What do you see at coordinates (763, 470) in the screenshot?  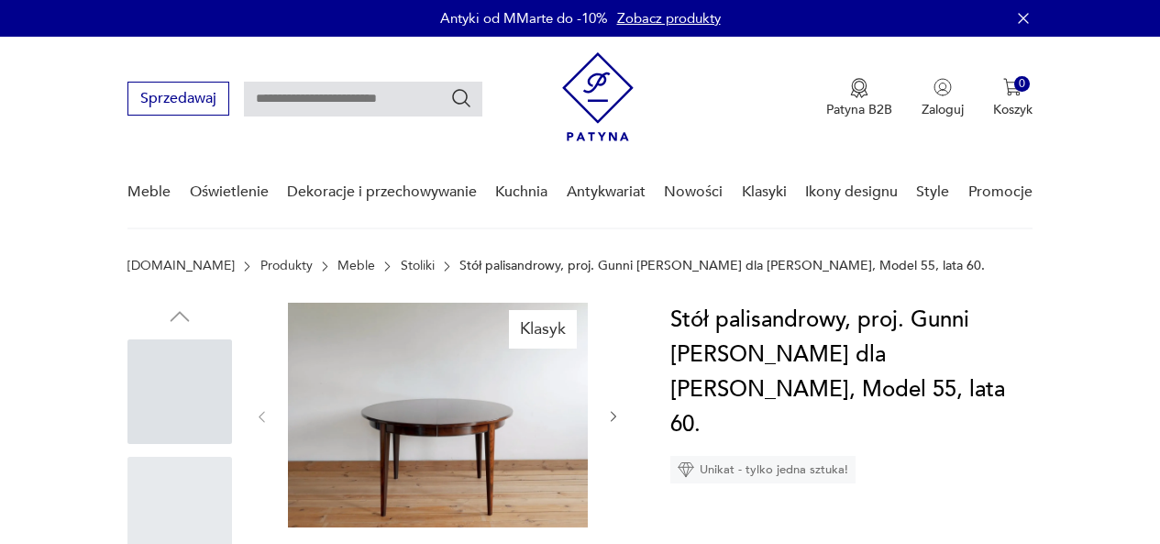 I see `div: Unikat - tylko jedna sztuka!` at bounding box center [763, 470].